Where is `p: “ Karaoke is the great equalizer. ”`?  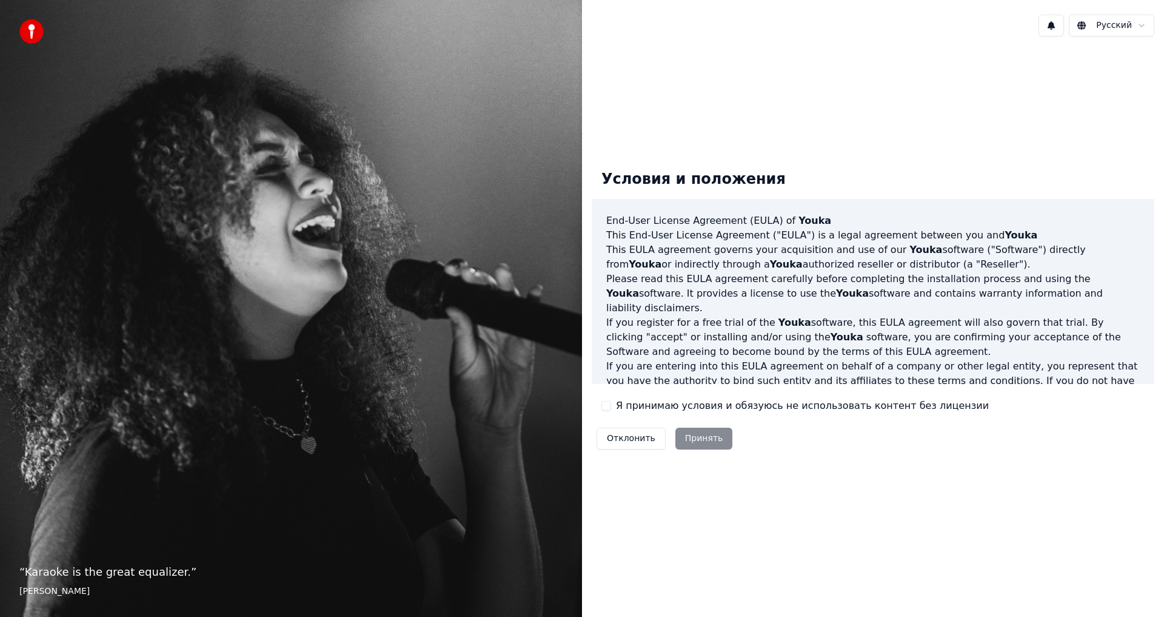 p: “ Karaoke is the great equalizer. ” is located at coordinates (291, 572).